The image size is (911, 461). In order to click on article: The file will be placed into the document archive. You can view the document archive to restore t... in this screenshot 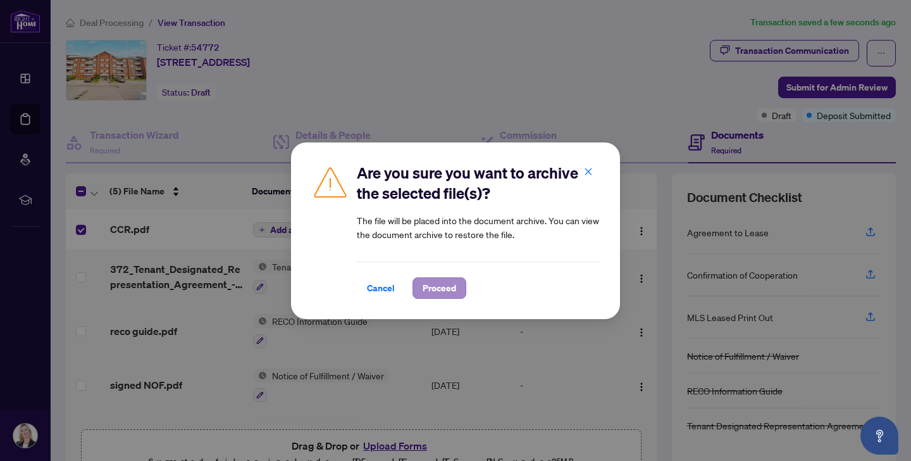, I will do `click(478, 227)`.